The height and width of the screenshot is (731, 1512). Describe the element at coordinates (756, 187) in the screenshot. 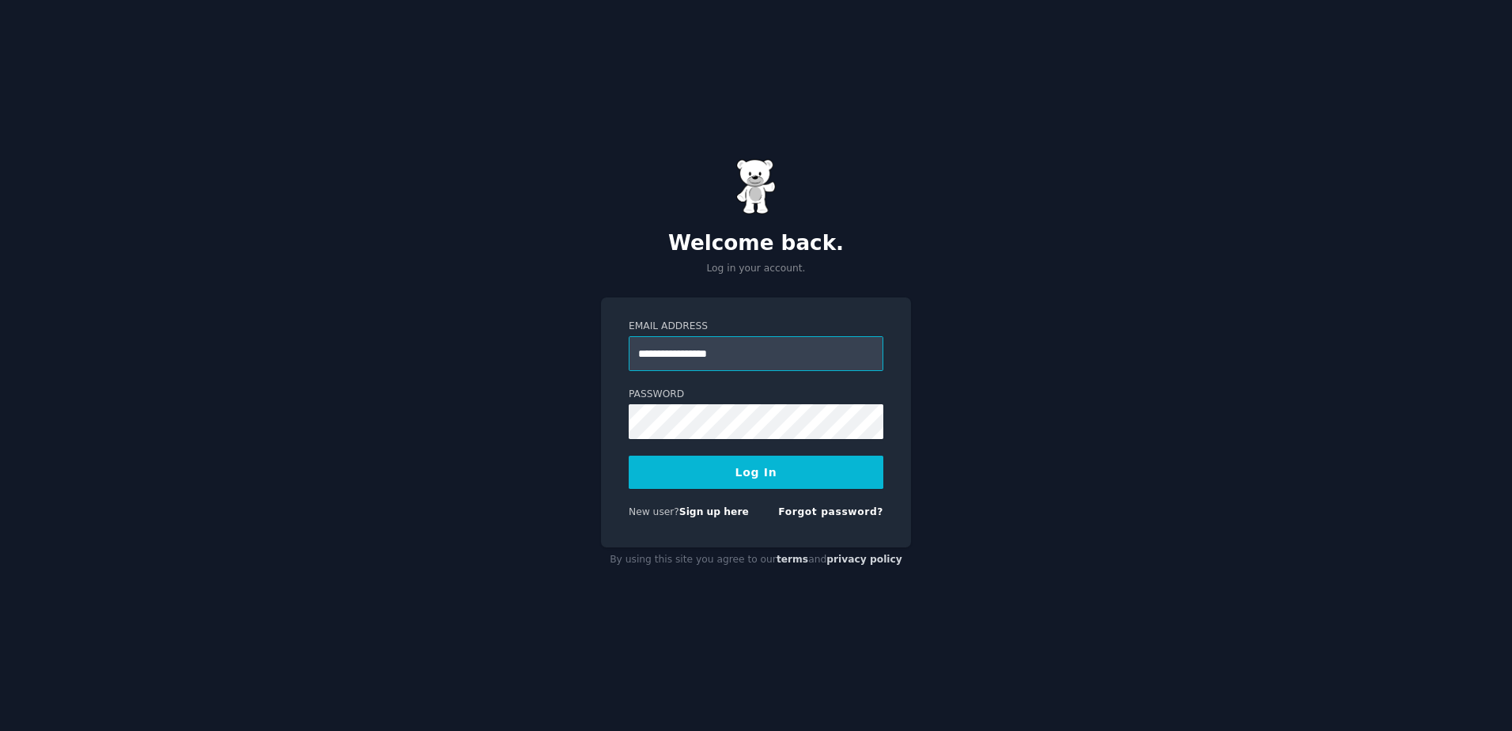

I see `img: Gummy Bear` at that location.